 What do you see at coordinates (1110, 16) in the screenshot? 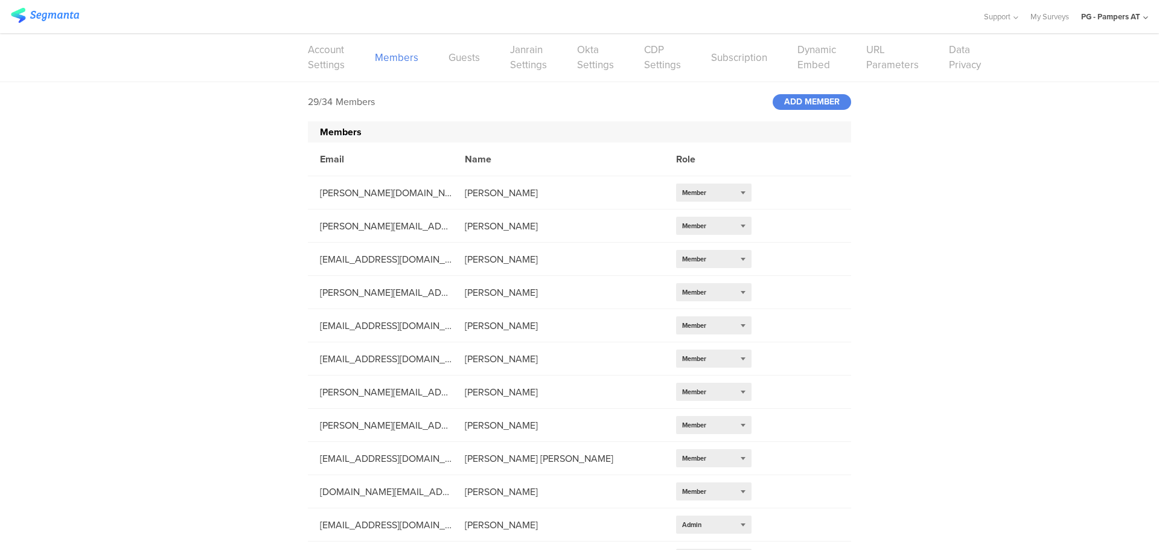
I see `div: PG - Pampers AT` at bounding box center [1110, 16].